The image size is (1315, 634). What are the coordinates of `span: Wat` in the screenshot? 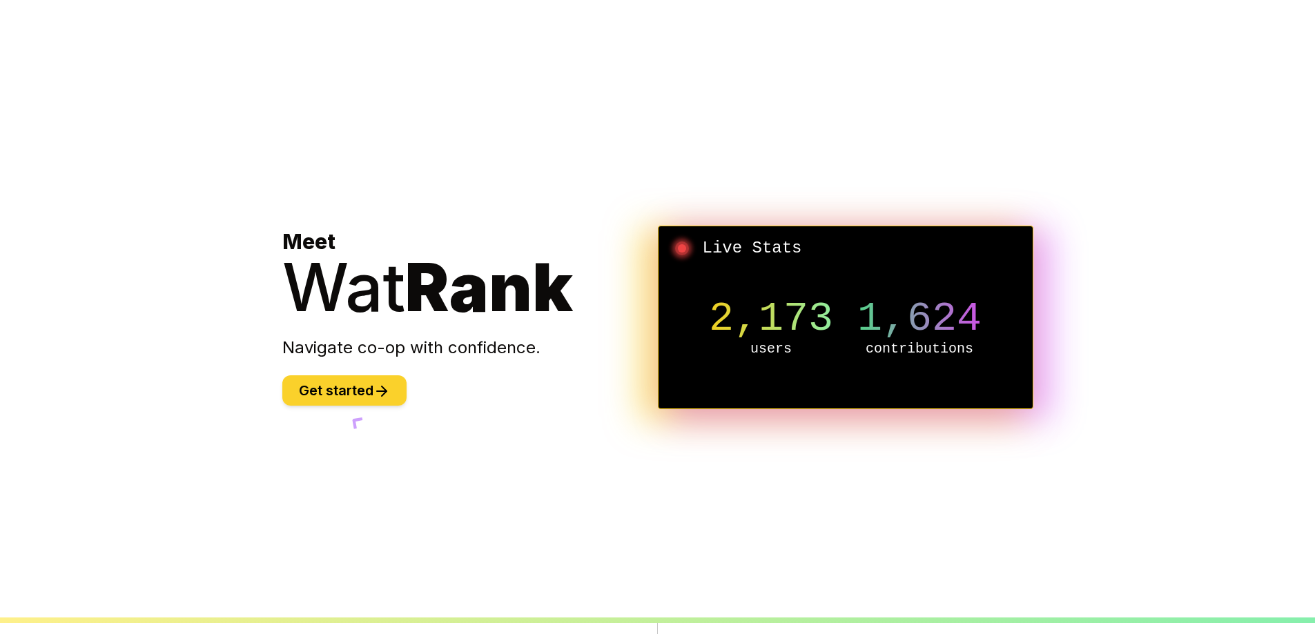 It's located at (344, 287).